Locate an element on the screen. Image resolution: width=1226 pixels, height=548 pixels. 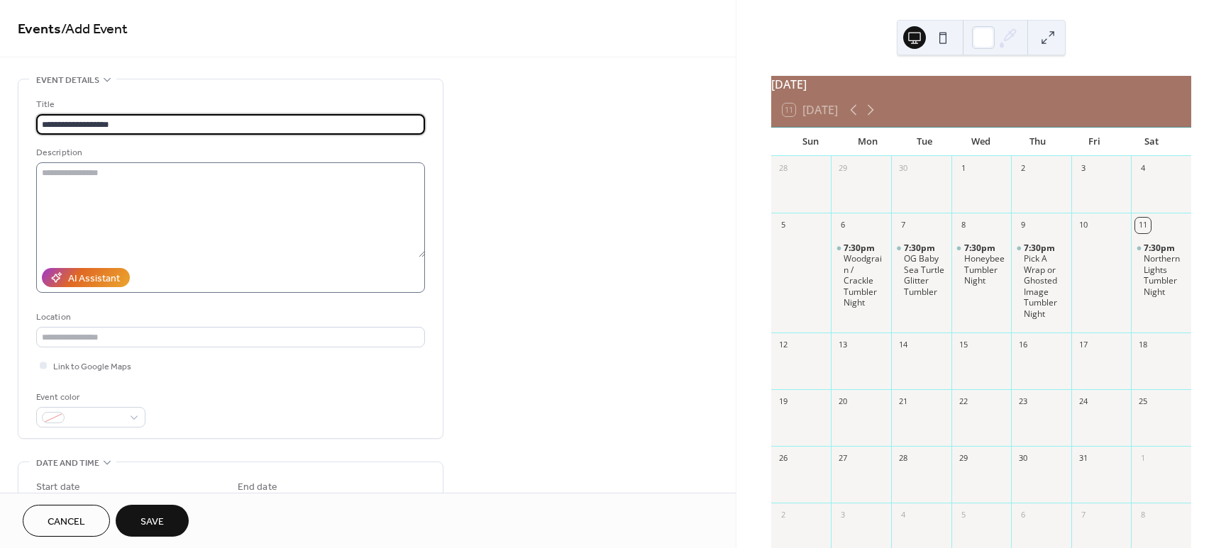
div: 21 is located at coordinates (903, 402).